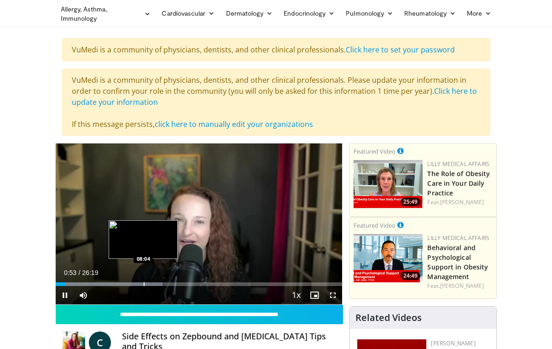 Image resolution: width=552 pixels, height=349 pixels. What do you see at coordinates (83, 295) in the screenshot?
I see `button: Mute` at bounding box center [83, 295].